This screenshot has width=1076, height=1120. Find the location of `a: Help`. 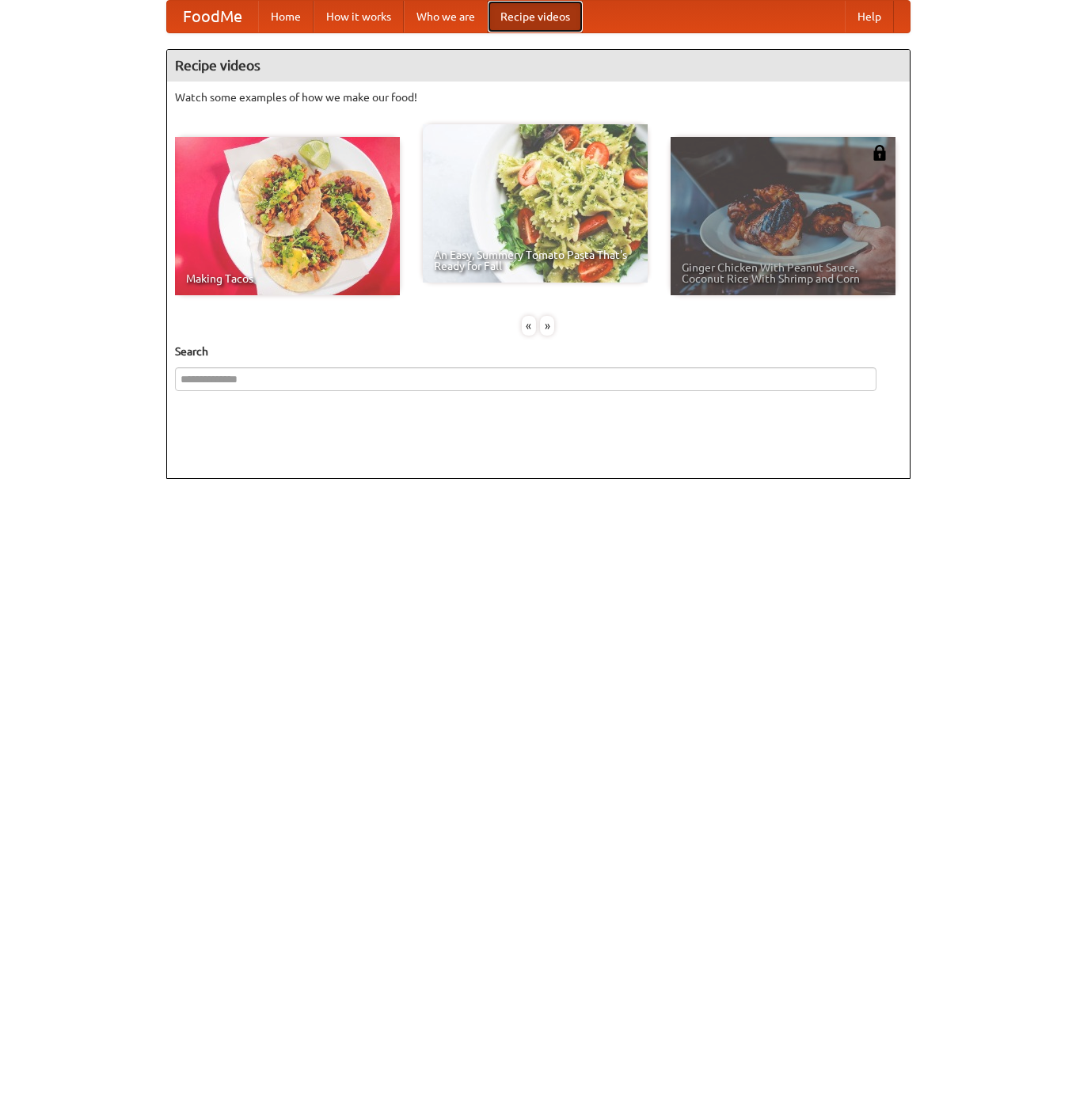

a: Help is located at coordinates (869, 17).